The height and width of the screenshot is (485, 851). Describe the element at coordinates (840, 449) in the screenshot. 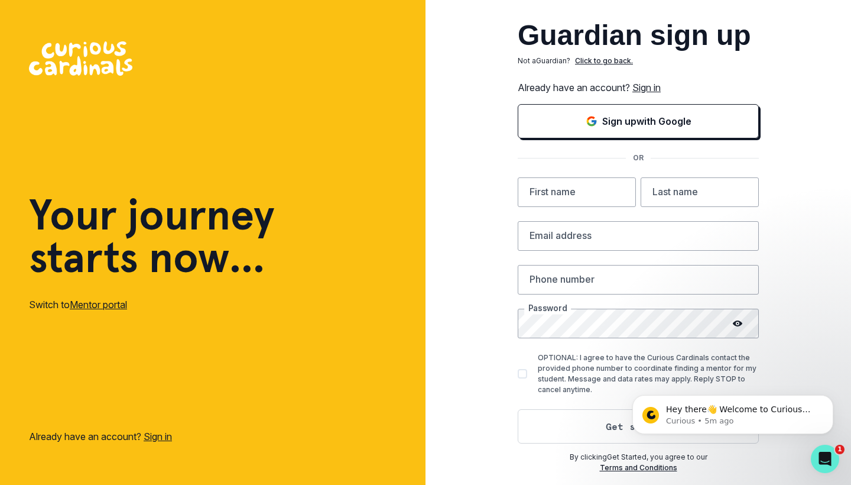

I see `span: 1` at that location.